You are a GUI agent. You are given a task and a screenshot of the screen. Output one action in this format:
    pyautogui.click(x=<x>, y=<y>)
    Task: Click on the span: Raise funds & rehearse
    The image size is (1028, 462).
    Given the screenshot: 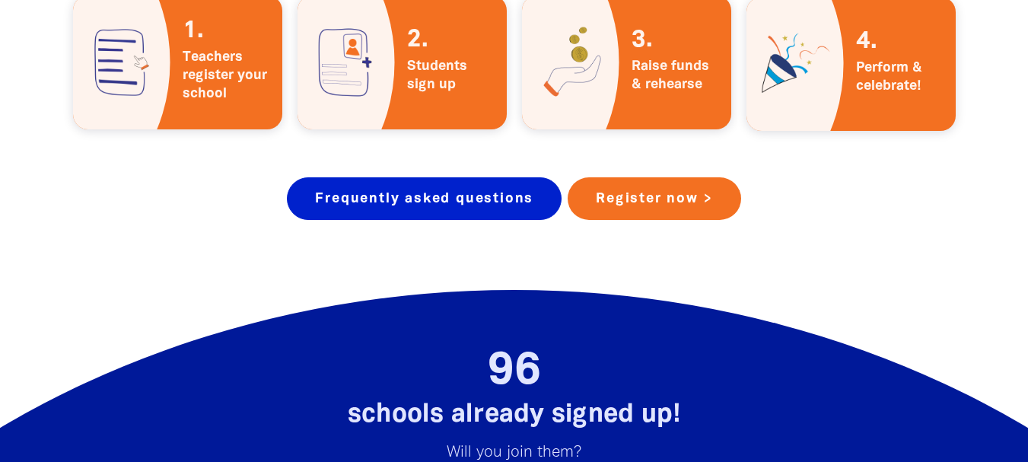 What is the action you would take?
    pyautogui.click(x=675, y=75)
    